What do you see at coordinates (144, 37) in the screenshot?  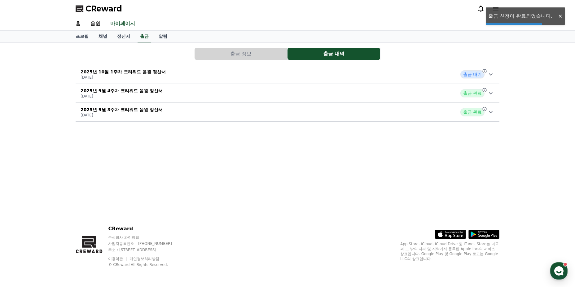 I see `a: 출금` at bounding box center [144, 37].